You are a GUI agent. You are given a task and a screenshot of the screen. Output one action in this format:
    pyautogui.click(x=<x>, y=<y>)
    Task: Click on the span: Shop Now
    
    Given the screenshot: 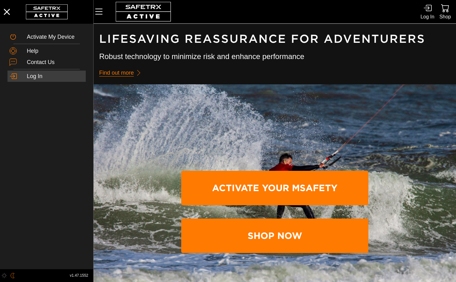 What is the action you would take?
    pyautogui.click(x=275, y=236)
    